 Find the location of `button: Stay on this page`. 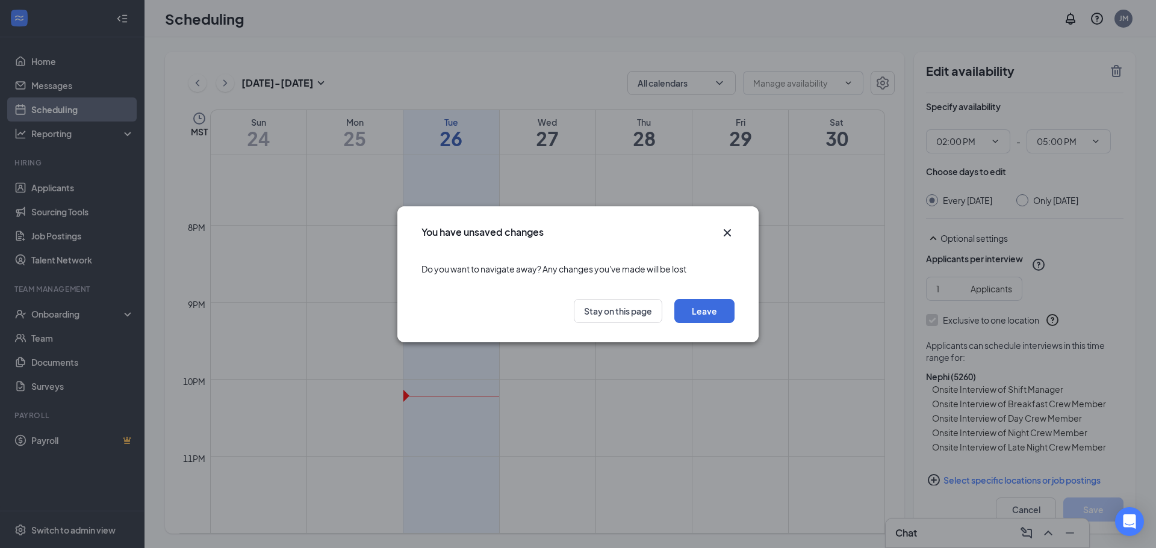

button: Stay on this page is located at coordinates (618, 311).